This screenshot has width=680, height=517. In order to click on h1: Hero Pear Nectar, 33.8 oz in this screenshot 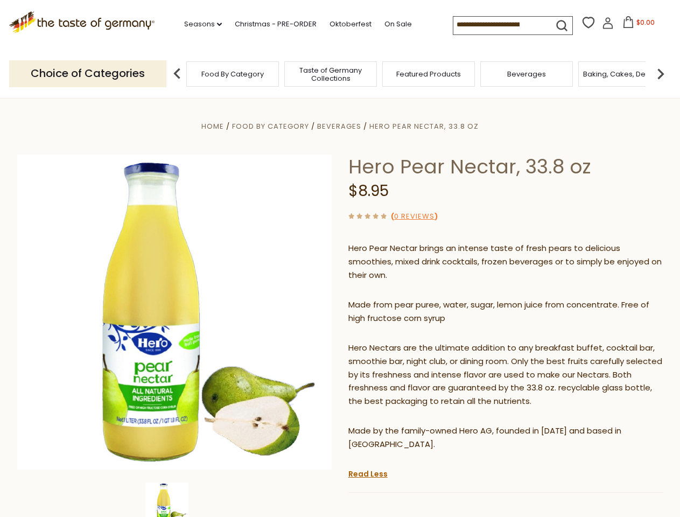, I will do `click(505, 166)`.